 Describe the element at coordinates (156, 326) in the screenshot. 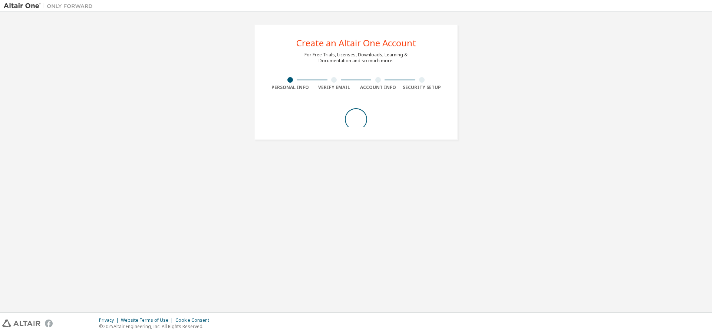

I see `p: © 2025 Altair Engineering, Inc. All Rights Reserved.` at that location.